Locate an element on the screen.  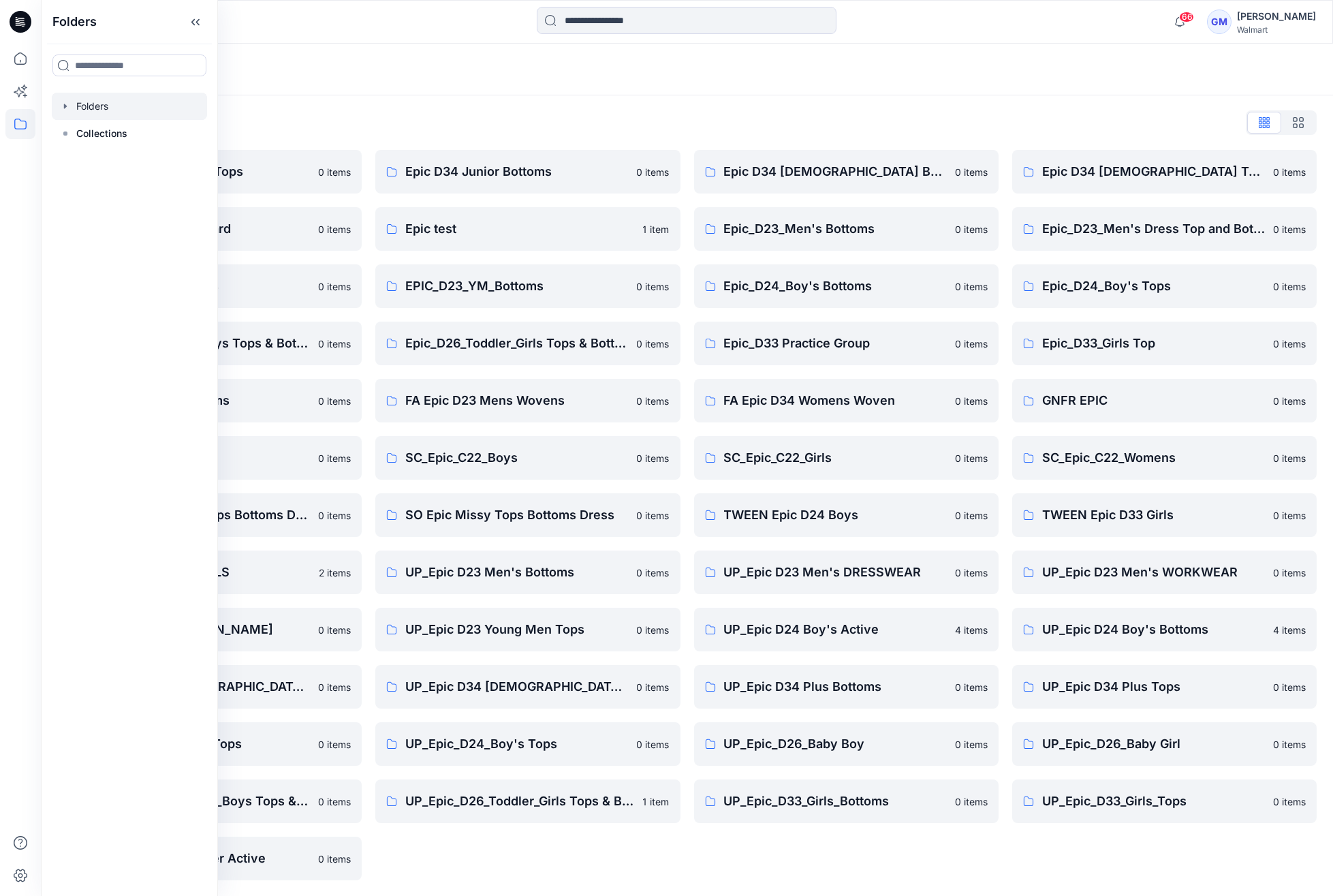
a: UP_Epic_D33_Girls_Tops0 items is located at coordinates (1164, 801).